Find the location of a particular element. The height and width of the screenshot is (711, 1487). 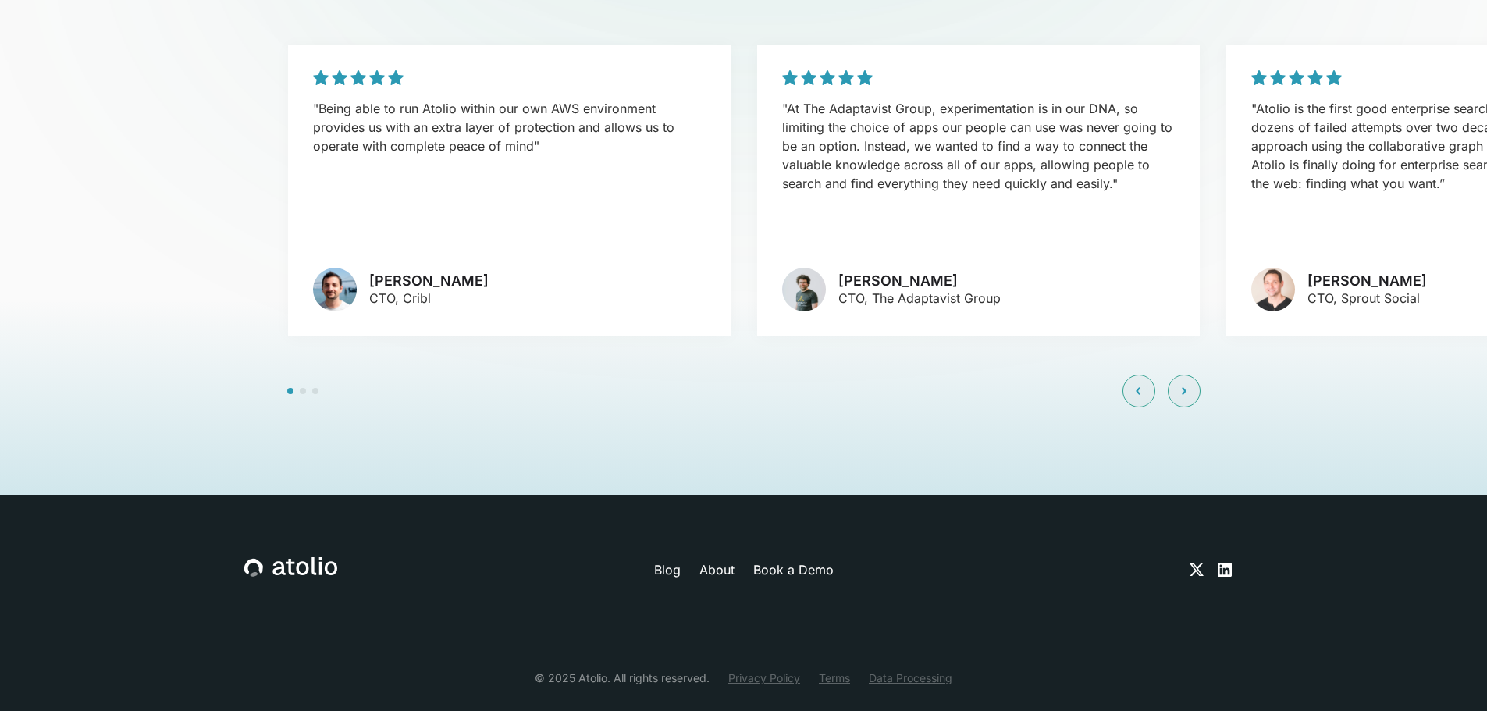

div: © 2025 Atolio. All rights reserved. is located at coordinates (622, 678).